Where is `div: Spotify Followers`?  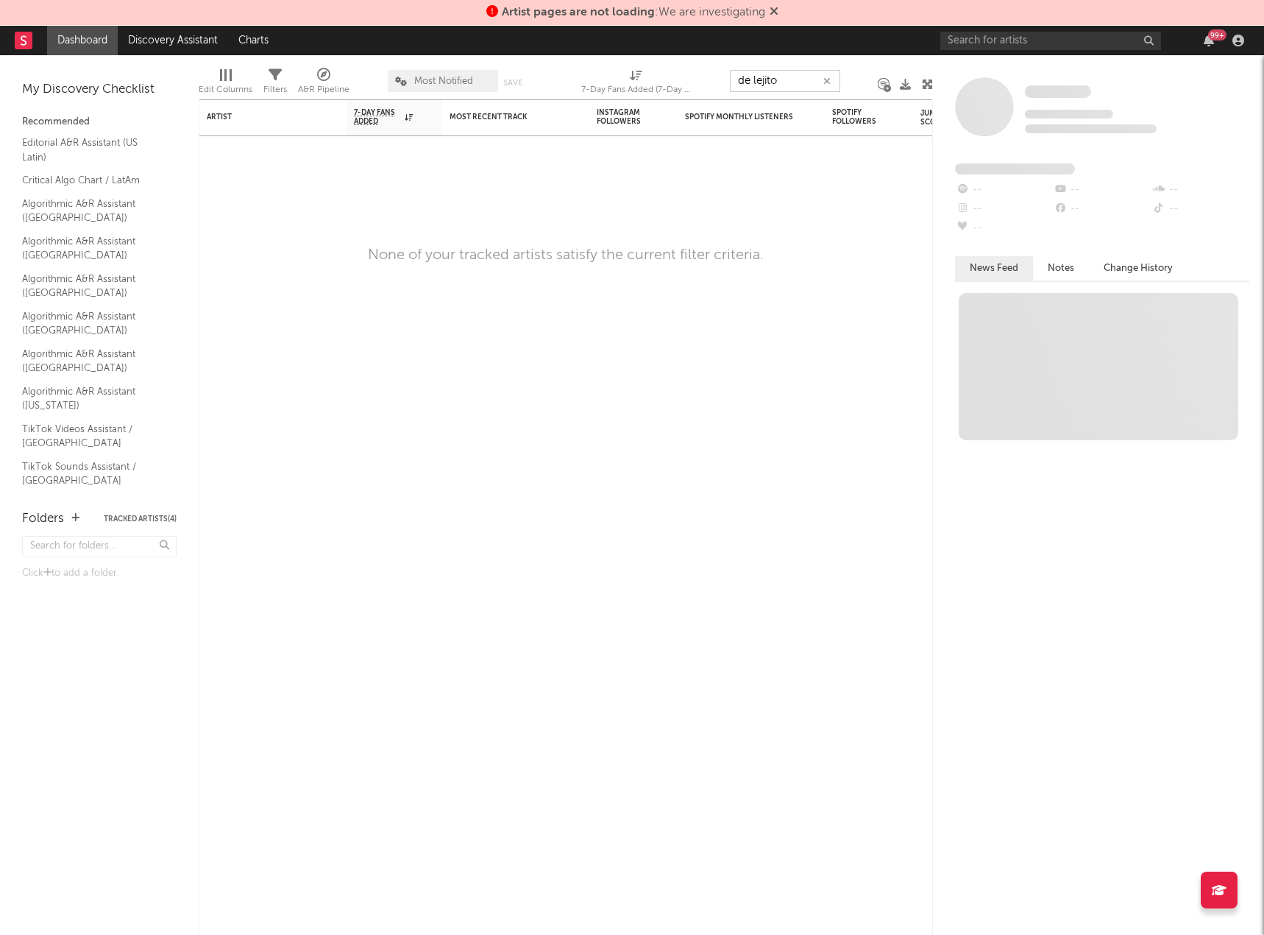 div: Spotify Followers is located at coordinates (858, 117).